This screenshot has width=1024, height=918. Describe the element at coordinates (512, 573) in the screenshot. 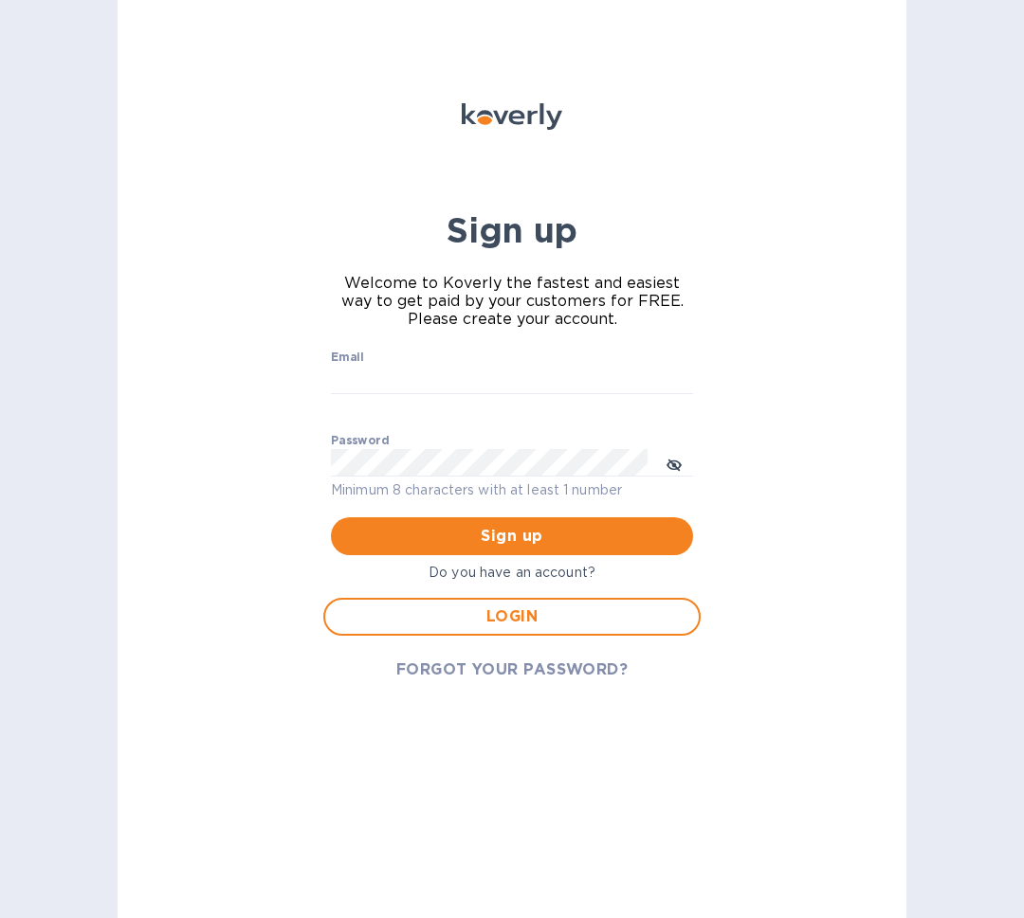

I see `p: Do you have an account?` at that location.